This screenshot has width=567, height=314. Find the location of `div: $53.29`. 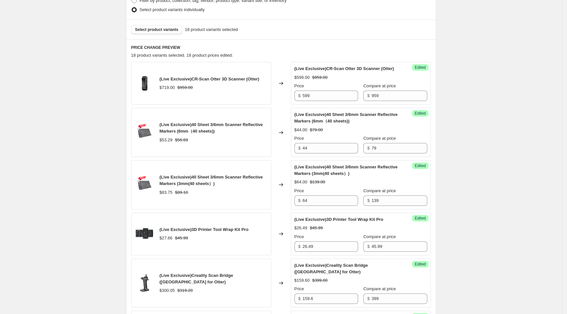

div: $53.29 is located at coordinates (166, 140).